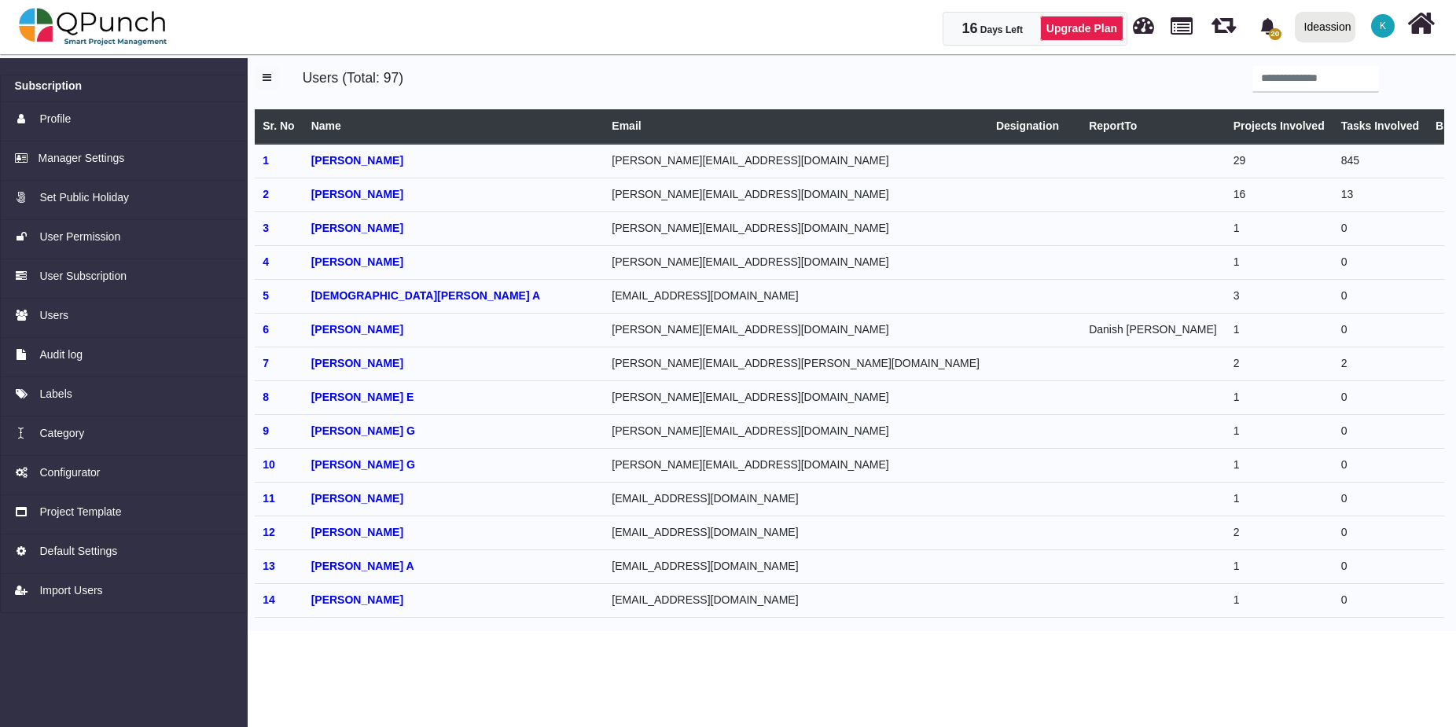 This screenshot has width=1456, height=727. Describe the element at coordinates (269, 600) in the screenshot. I see `b: 14` at that location.